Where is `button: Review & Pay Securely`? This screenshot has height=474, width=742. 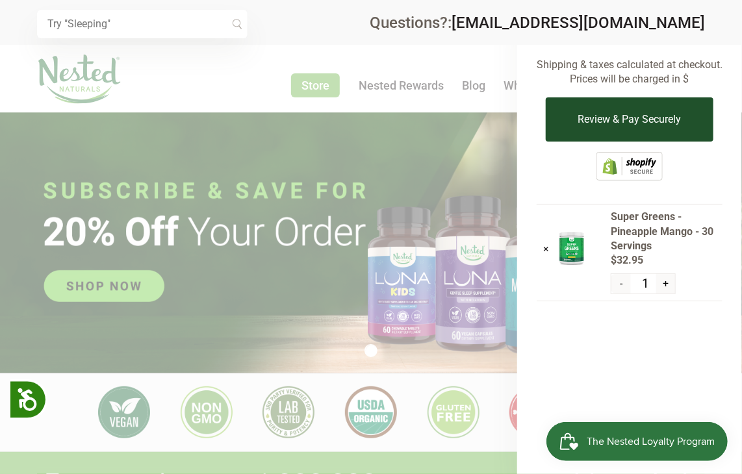
button: Review & Pay Securely is located at coordinates (629, 119).